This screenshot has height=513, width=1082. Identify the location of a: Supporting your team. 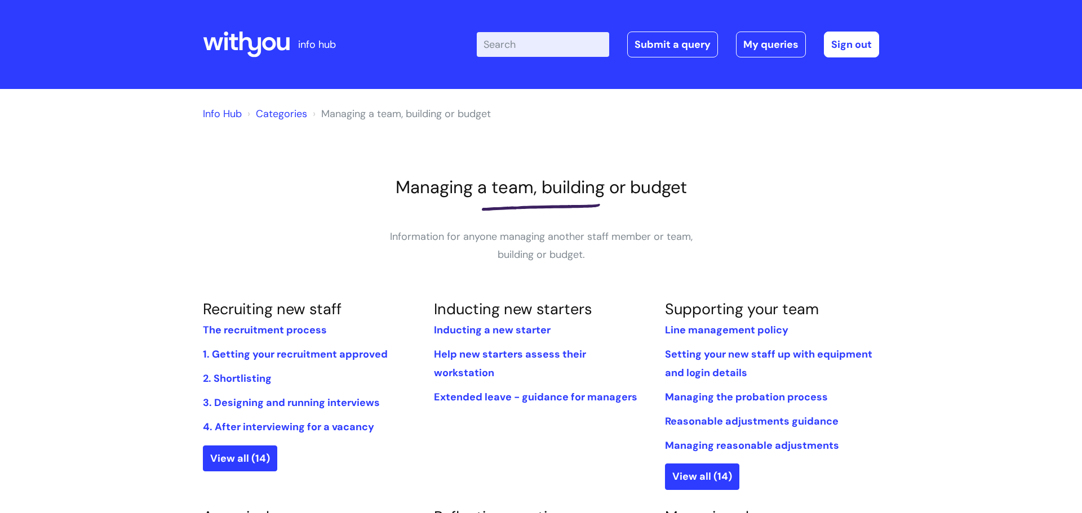
(742, 309).